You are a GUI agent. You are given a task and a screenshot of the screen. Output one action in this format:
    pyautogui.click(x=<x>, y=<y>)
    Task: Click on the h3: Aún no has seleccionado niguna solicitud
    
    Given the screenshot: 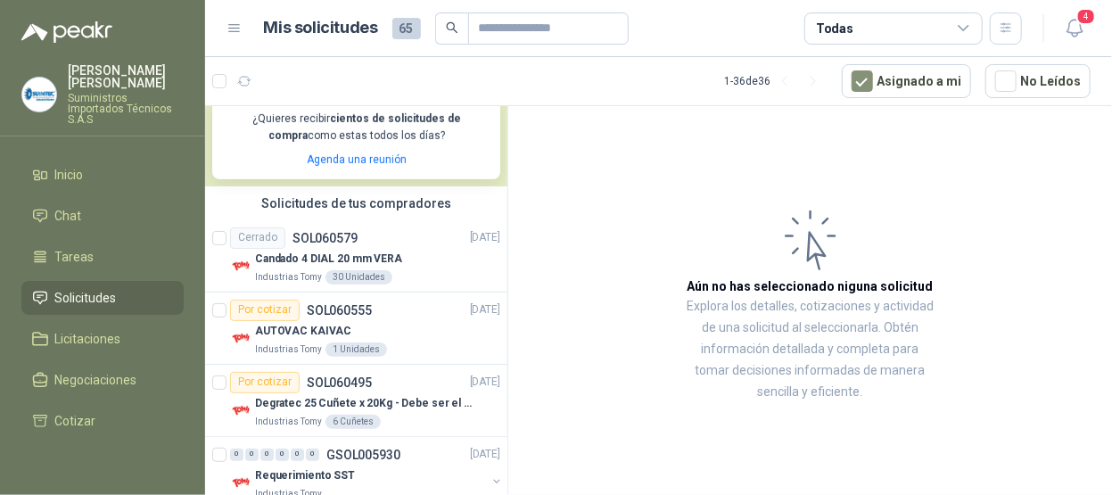 What is the action you would take?
    pyautogui.click(x=811, y=286)
    